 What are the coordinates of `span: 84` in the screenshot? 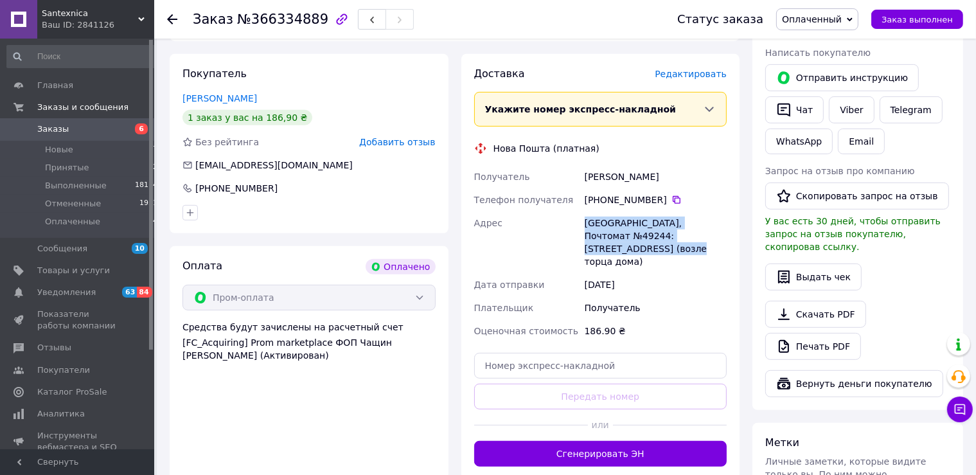 It's located at (144, 292).